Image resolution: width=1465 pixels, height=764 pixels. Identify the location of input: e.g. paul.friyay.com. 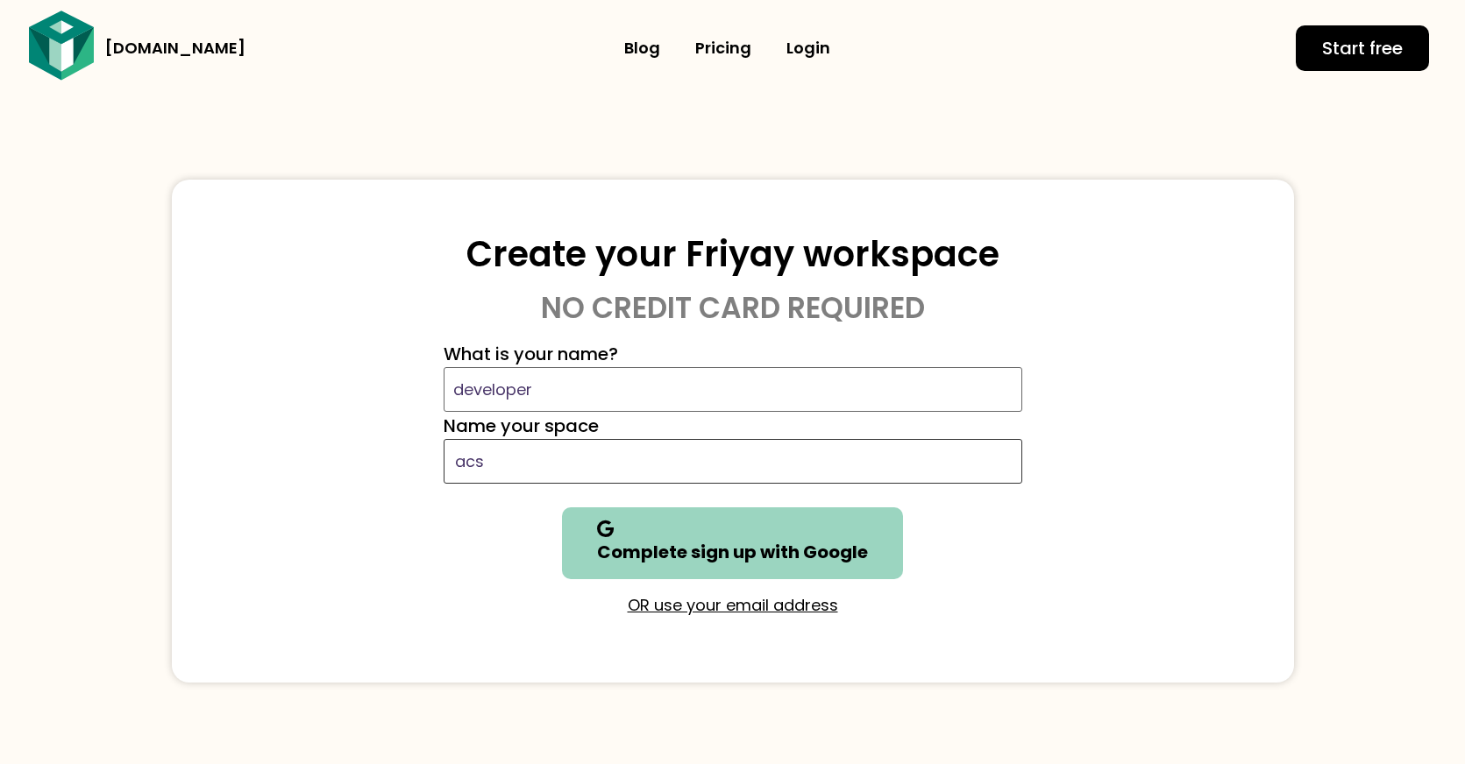
(733, 461).